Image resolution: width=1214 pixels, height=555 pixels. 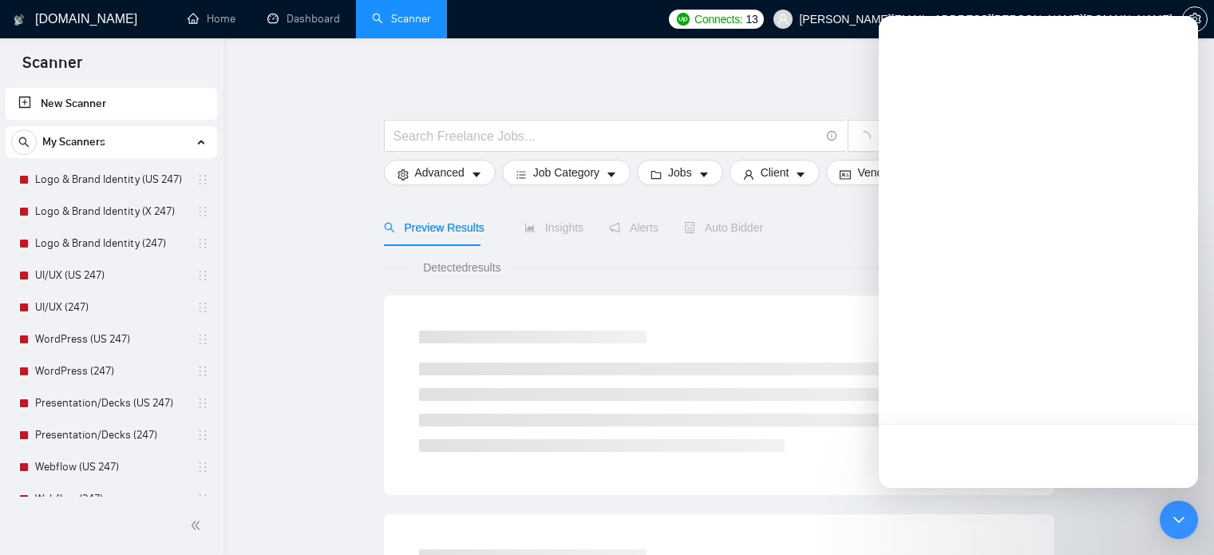 What do you see at coordinates (680, 172) in the screenshot?
I see `button: folderJobscaret-down` at bounding box center [680, 172].